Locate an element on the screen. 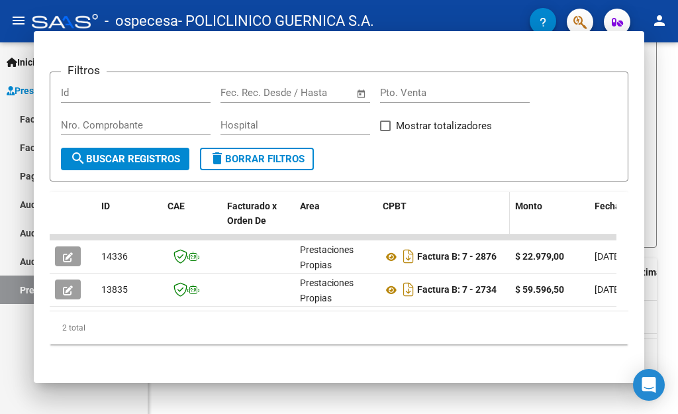 This screenshot has height=414, width=678. span: - ospecesa is located at coordinates (141, 21).